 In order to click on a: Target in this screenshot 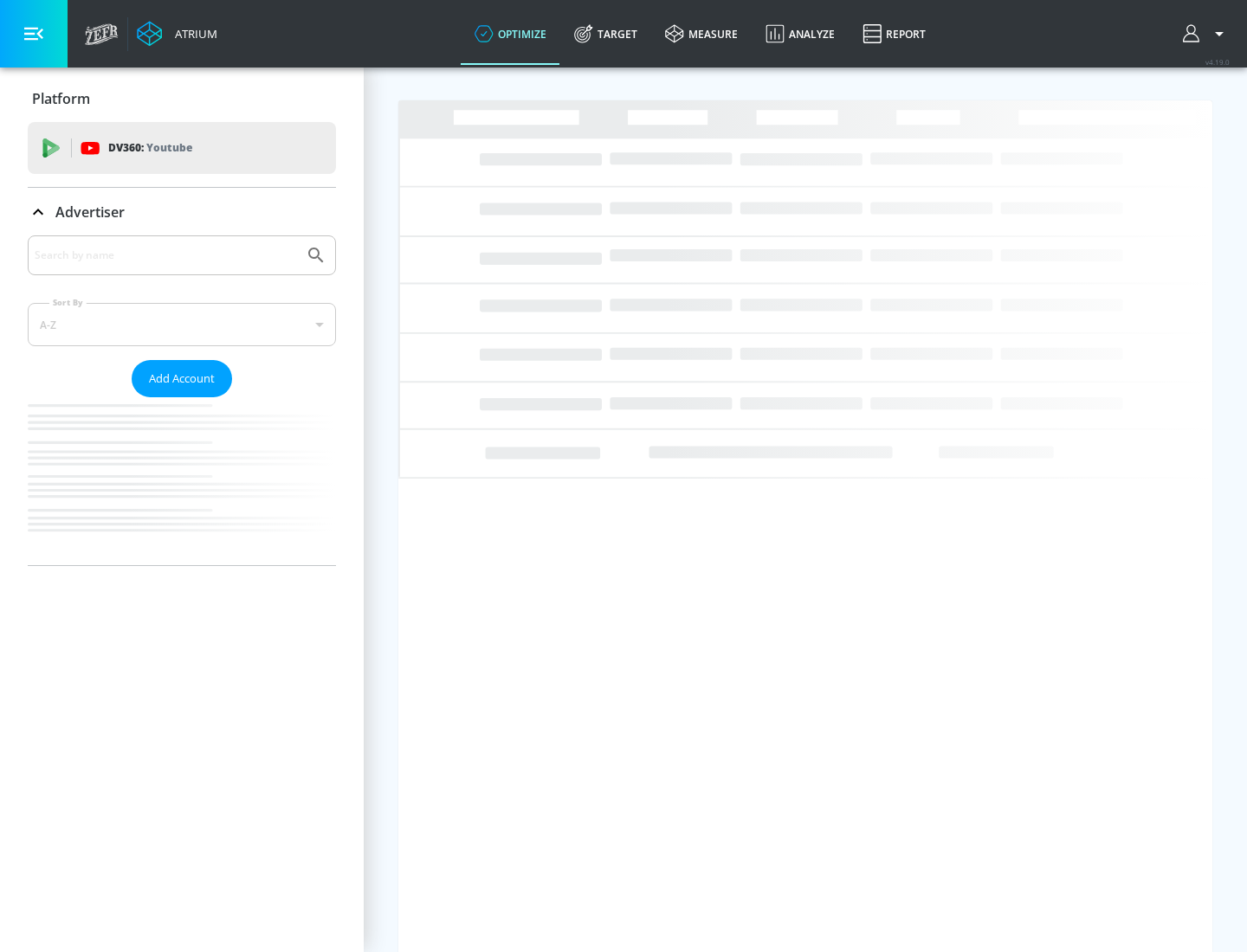, I will do `click(605, 34)`.